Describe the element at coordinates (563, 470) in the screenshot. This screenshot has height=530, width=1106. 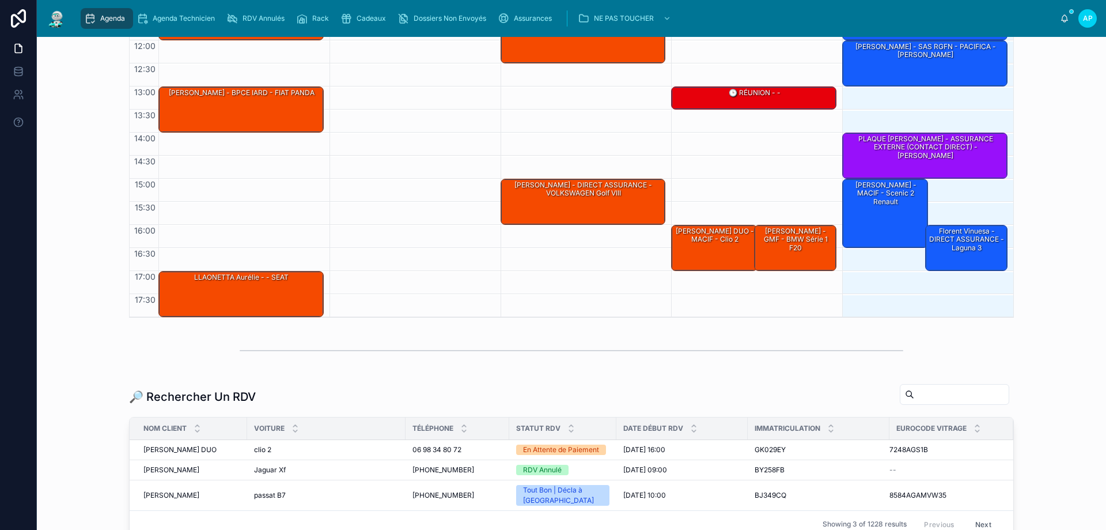
I see `a: RDV Annulé` at that location.